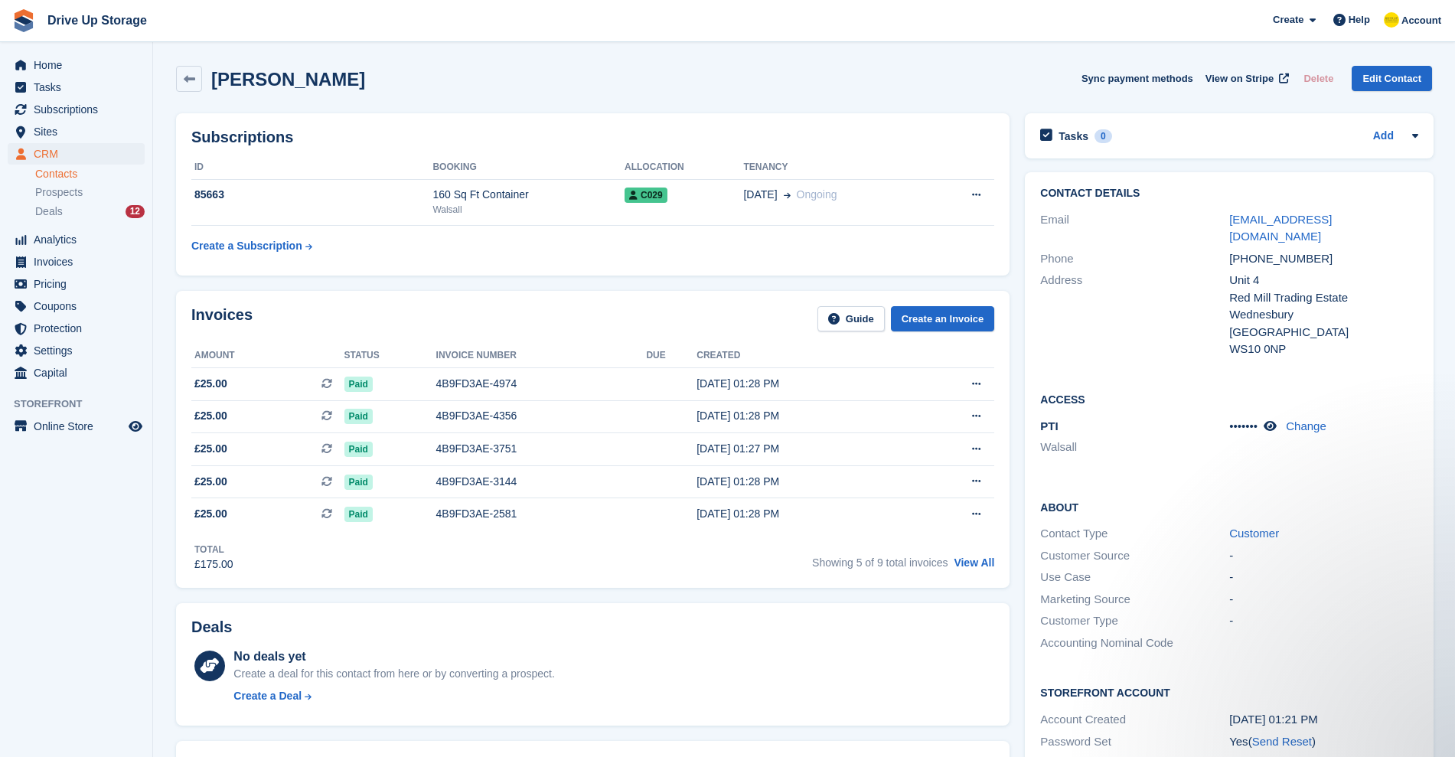 Image resolution: width=1455 pixels, height=757 pixels. I want to click on div: Account Created, so click(1134, 719).